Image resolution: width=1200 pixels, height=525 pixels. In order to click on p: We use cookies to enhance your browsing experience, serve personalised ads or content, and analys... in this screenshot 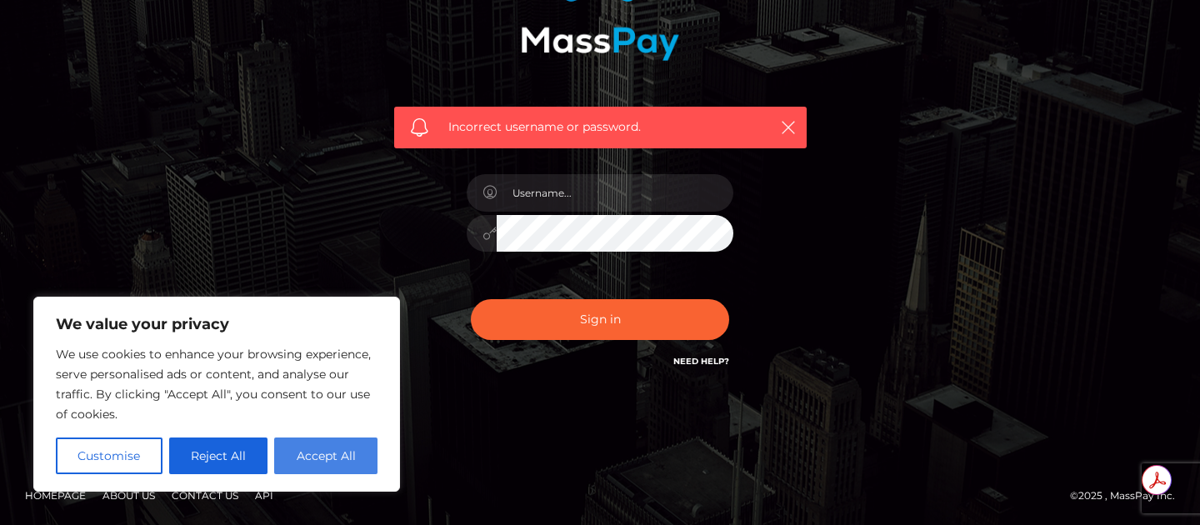, I will do `click(217, 384)`.